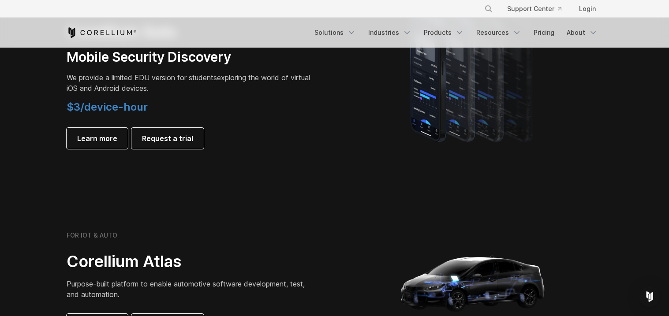  I want to click on span: Purpose-built platform to enable automotive software development, test, and automation., so click(186, 289).